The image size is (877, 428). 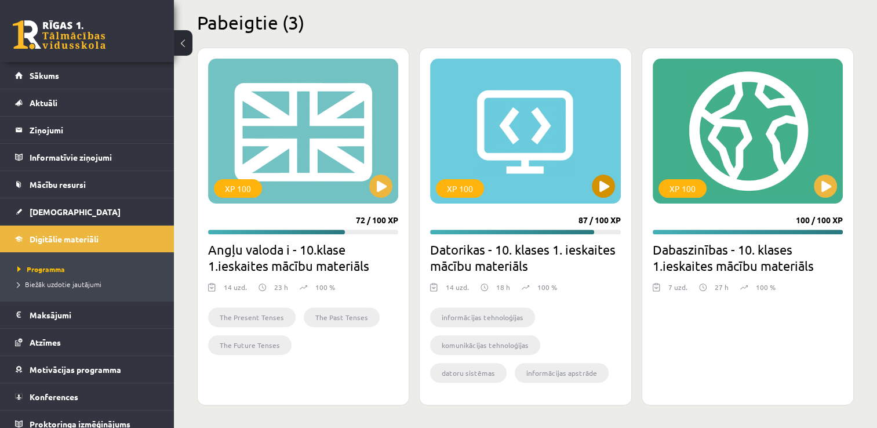 I want to click on li: The Future Tenses, so click(x=250, y=345).